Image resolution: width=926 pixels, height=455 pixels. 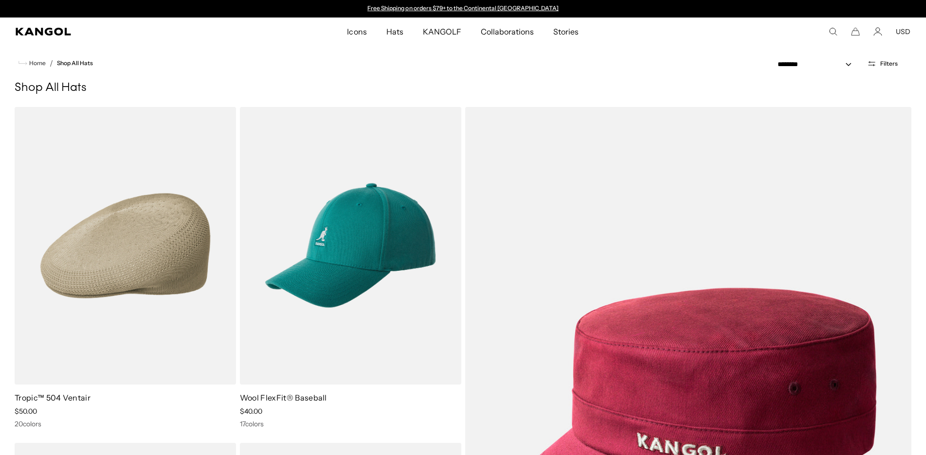 I want to click on a: Collaborations, so click(x=507, y=32).